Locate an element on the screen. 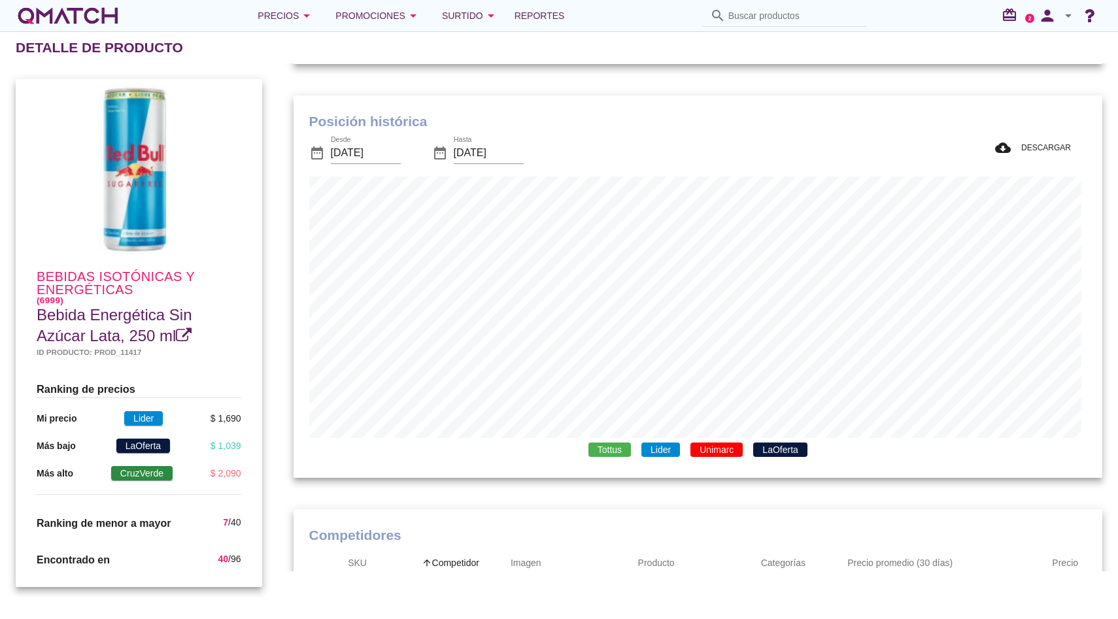 This screenshot has height=619, width=1118. th: Imagen: Not sorted. is located at coordinates (526, 564).